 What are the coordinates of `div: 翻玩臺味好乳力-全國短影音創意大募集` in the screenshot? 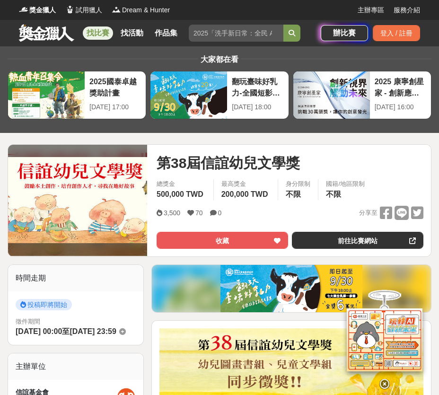 It's located at (257, 87).